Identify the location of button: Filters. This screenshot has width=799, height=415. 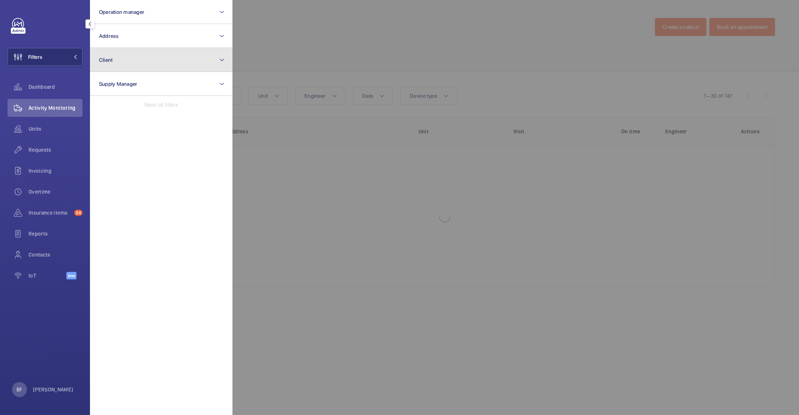
(45, 57).